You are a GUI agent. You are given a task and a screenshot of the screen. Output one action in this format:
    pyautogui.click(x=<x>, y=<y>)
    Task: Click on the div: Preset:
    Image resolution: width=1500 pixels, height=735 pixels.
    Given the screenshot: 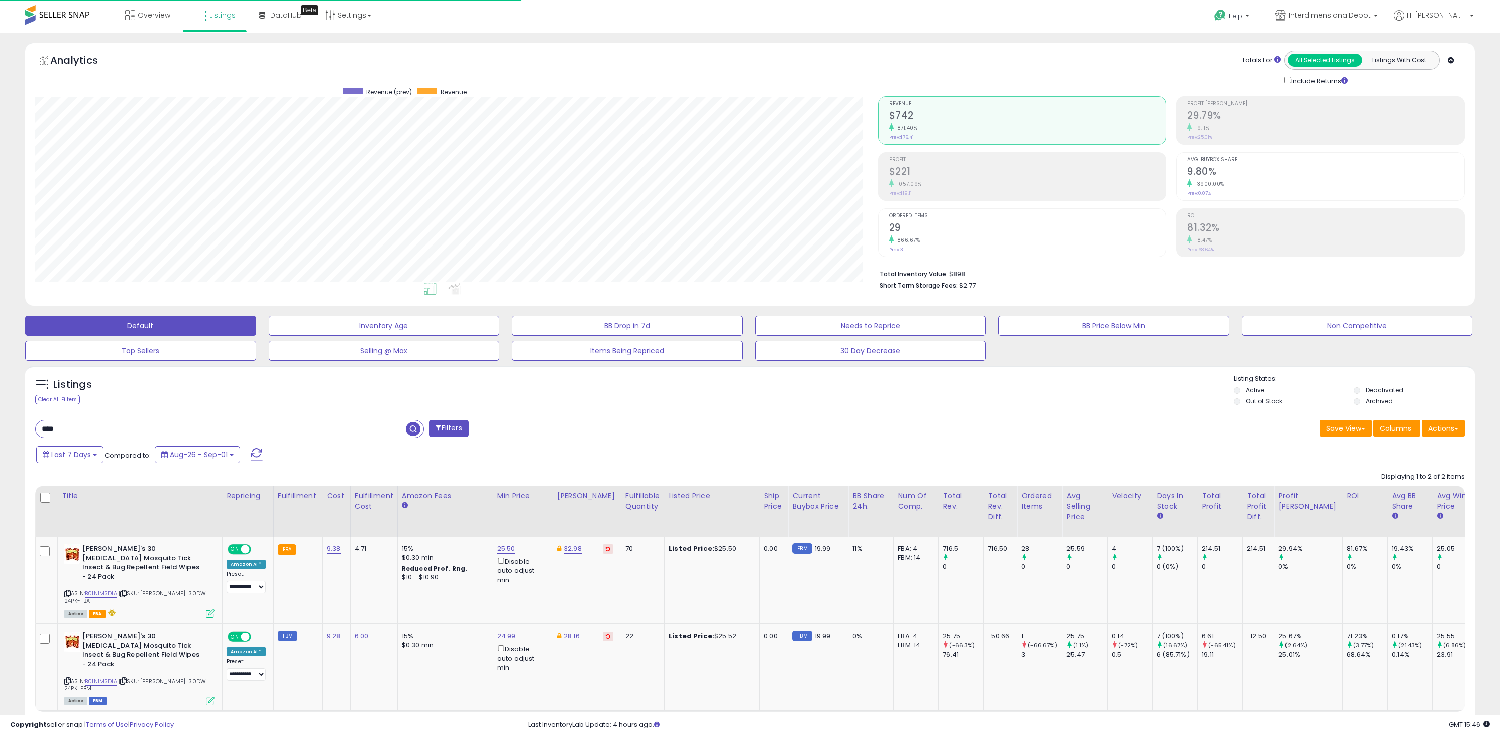 What is the action you would take?
    pyautogui.click(x=246, y=582)
    